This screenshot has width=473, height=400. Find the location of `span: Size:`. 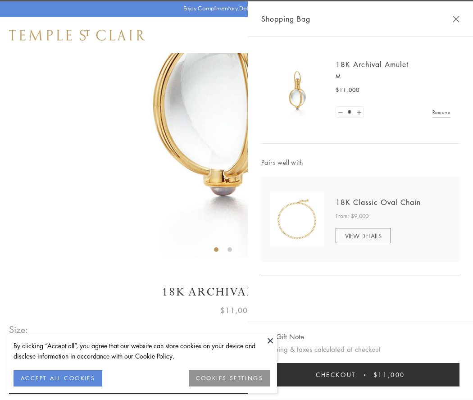

span: Size: is located at coordinates (19, 330).